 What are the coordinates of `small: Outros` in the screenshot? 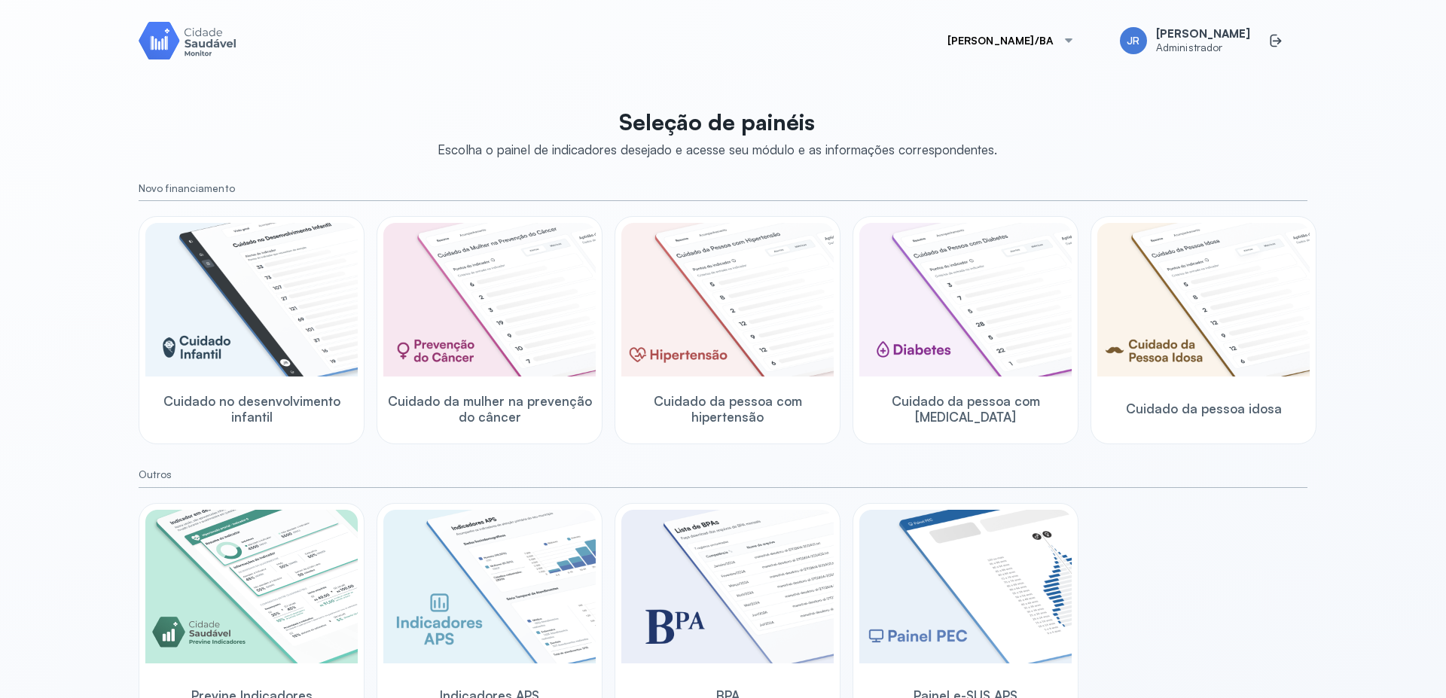 It's located at (723, 475).